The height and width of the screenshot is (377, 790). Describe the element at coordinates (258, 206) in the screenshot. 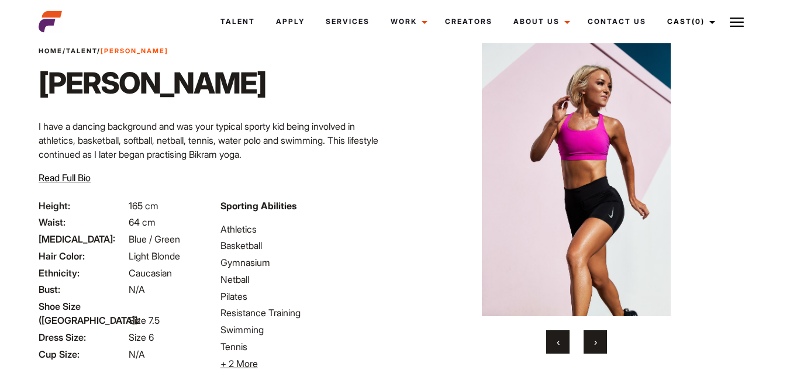

I see `strong: Sporting Abilities` at that location.